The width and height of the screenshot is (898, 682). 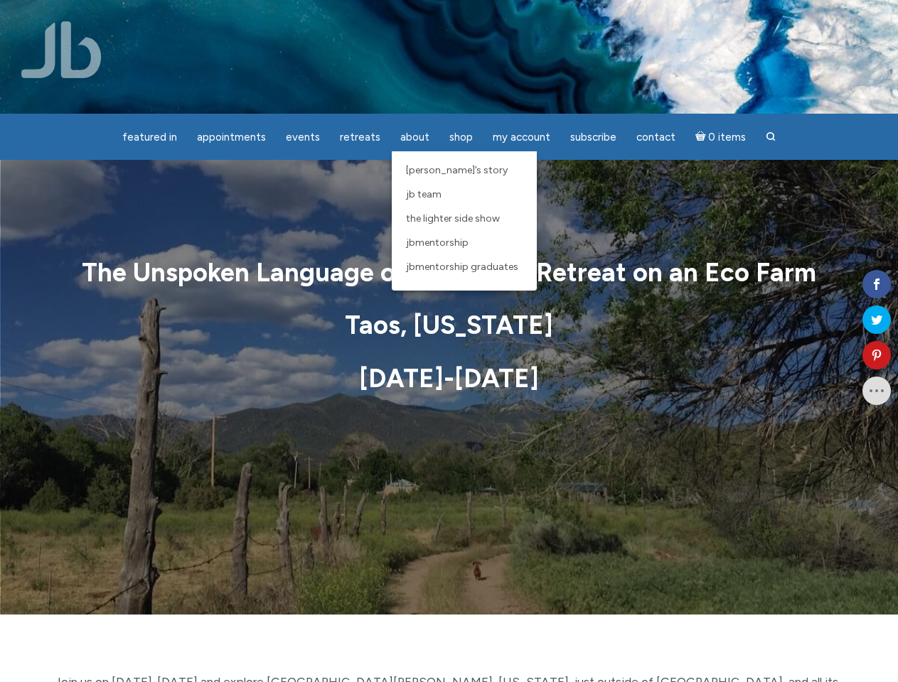 I want to click on img: Jamie Butler. The Everyday Medium, so click(x=61, y=50).